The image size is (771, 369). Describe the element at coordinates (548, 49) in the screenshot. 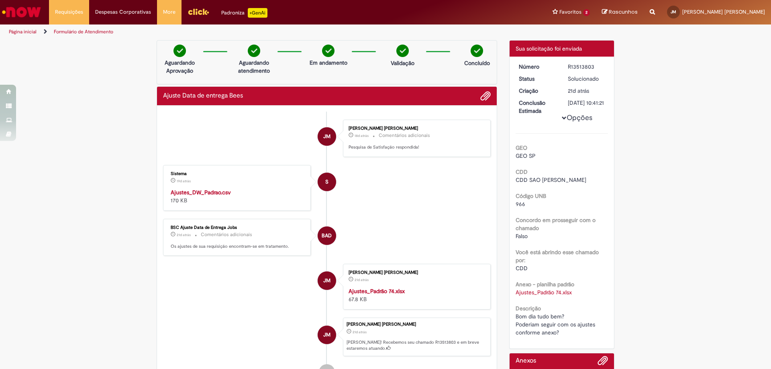

I see `span: Sua solicitação foi enviada` at that location.